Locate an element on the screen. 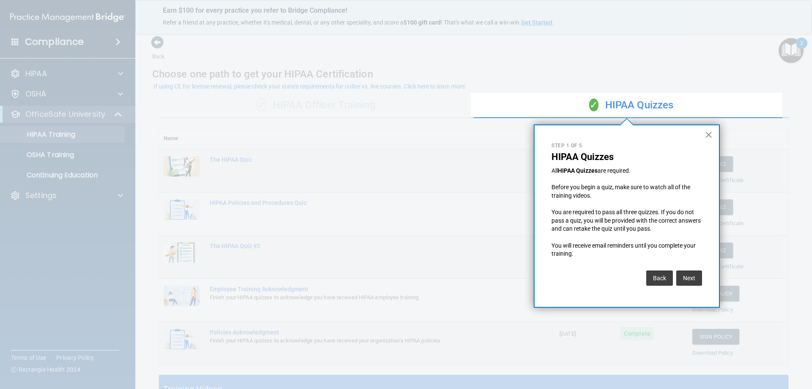 The image size is (812, 389). span: are required. is located at coordinates (614, 170).